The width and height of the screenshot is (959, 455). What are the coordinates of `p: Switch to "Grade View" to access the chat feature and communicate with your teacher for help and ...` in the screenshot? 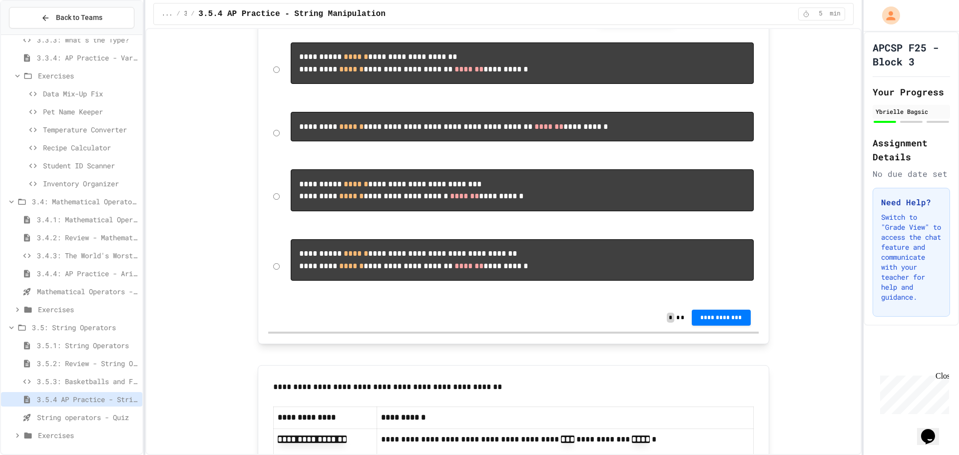 It's located at (911, 257).